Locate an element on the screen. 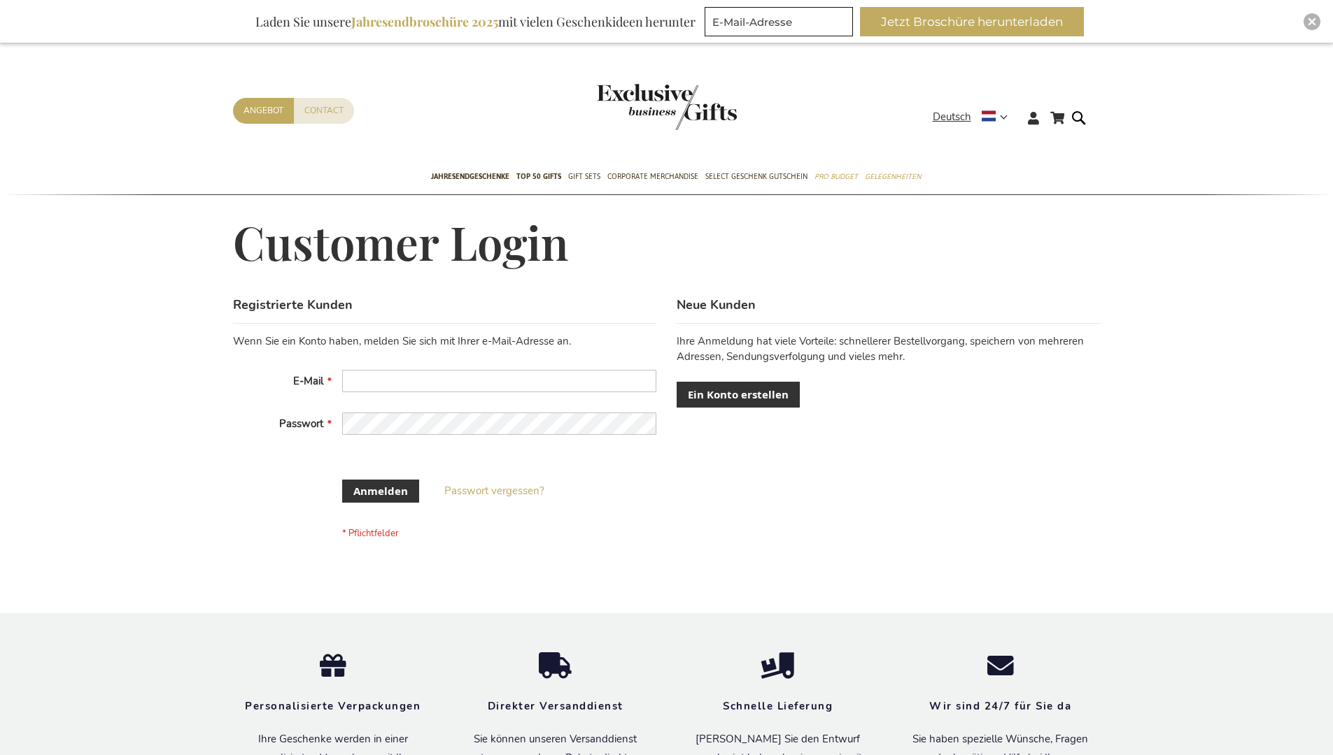  span: Select Geschenk Gutschein is located at coordinates (756, 176).